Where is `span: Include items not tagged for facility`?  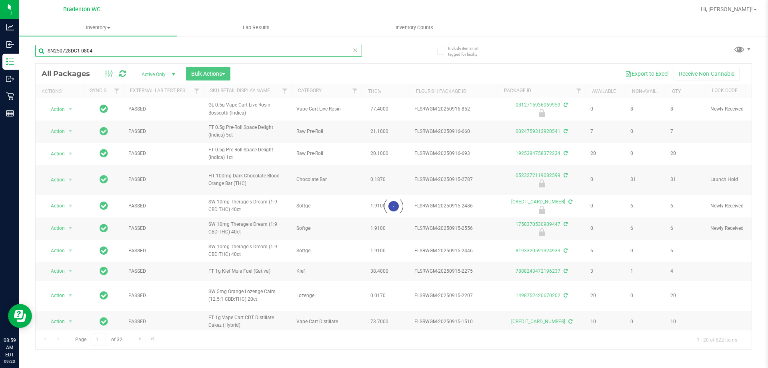 span: Include items not tagged for facility is located at coordinates (468, 51).